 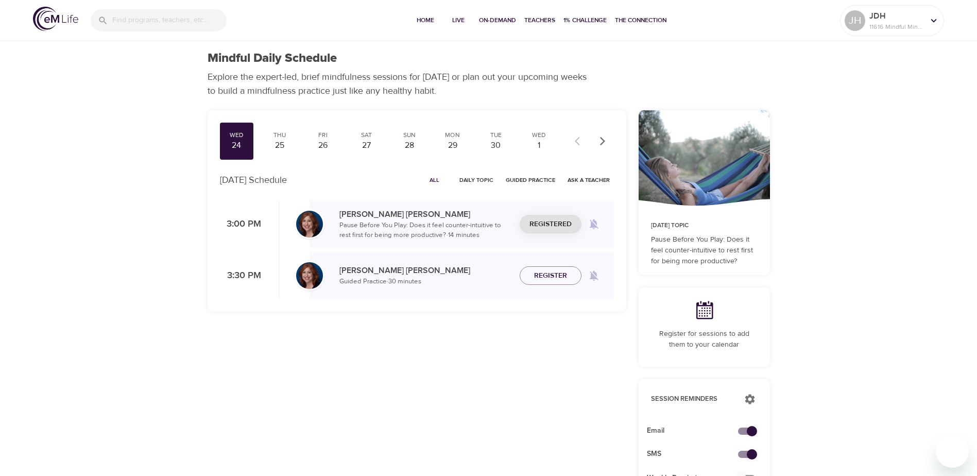 I want to click on div: 24, so click(x=237, y=145).